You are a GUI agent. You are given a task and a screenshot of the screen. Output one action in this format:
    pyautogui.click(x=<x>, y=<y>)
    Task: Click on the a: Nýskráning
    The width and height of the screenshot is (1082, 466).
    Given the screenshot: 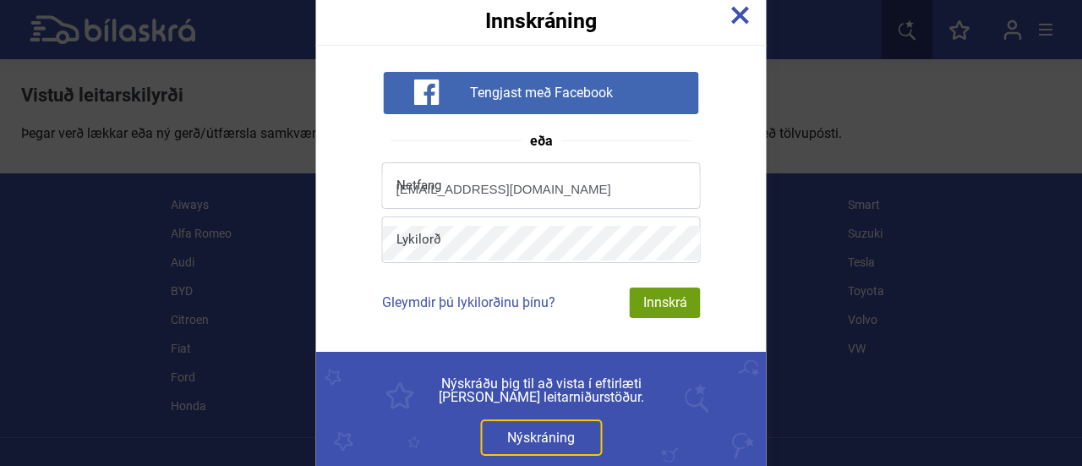 What is the action you would take?
    pyautogui.click(x=541, y=437)
    